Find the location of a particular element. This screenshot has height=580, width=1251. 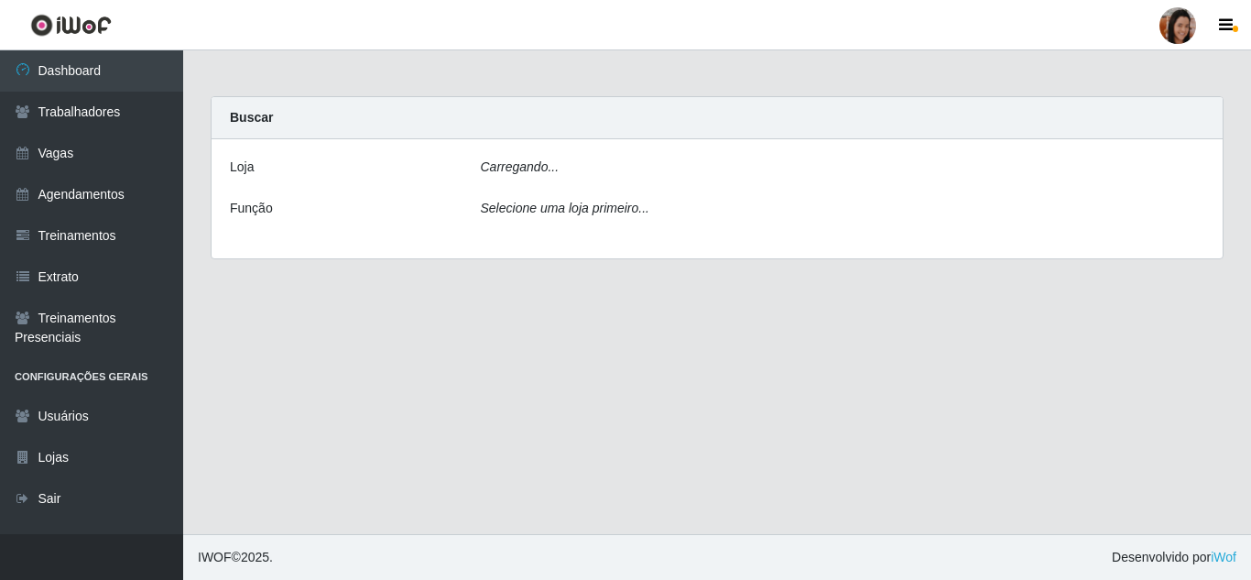

span: IWOF is located at coordinates (214, 557).